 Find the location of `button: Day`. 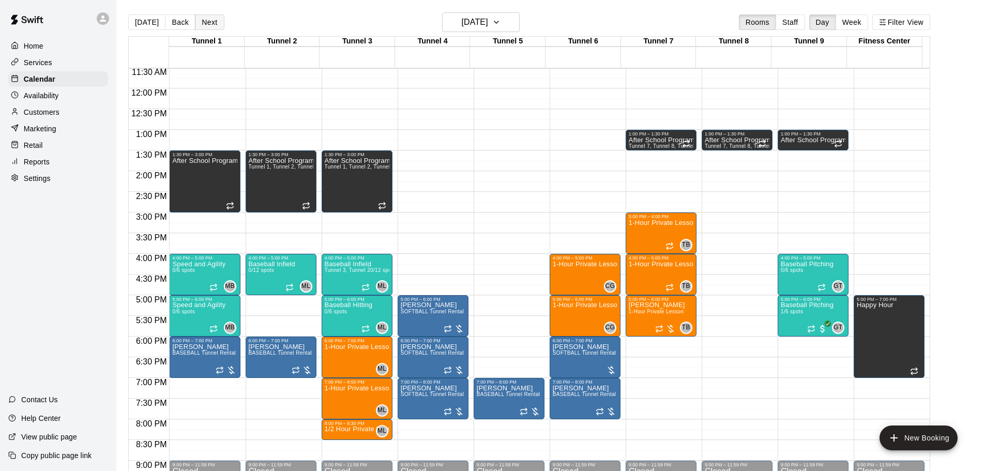

button: Day is located at coordinates (822, 22).